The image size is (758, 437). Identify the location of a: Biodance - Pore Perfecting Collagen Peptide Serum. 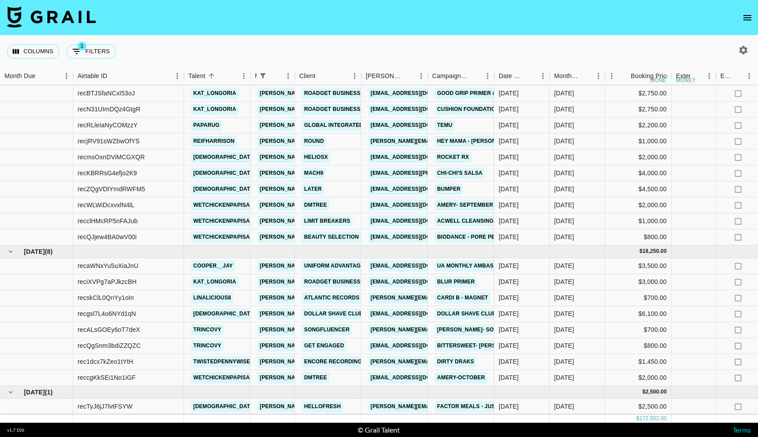
(519, 237).